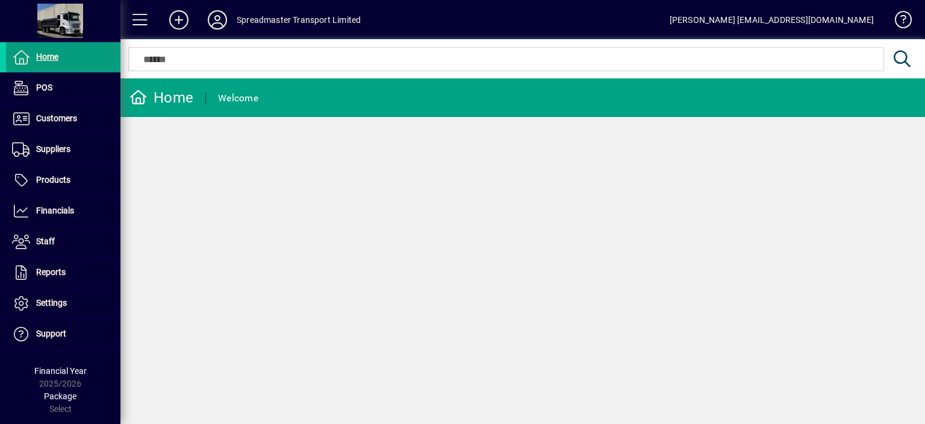 This screenshot has width=925, height=424. What do you see at coordinates (63, 242) in the screenshot?
I see `a: Staff` at bounding box center [63, 242].